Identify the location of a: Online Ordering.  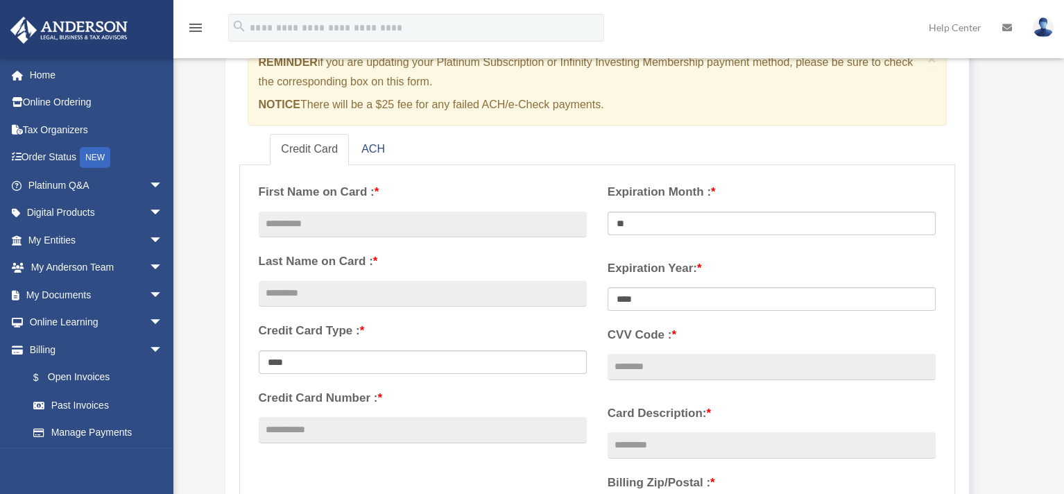
(96, 103).